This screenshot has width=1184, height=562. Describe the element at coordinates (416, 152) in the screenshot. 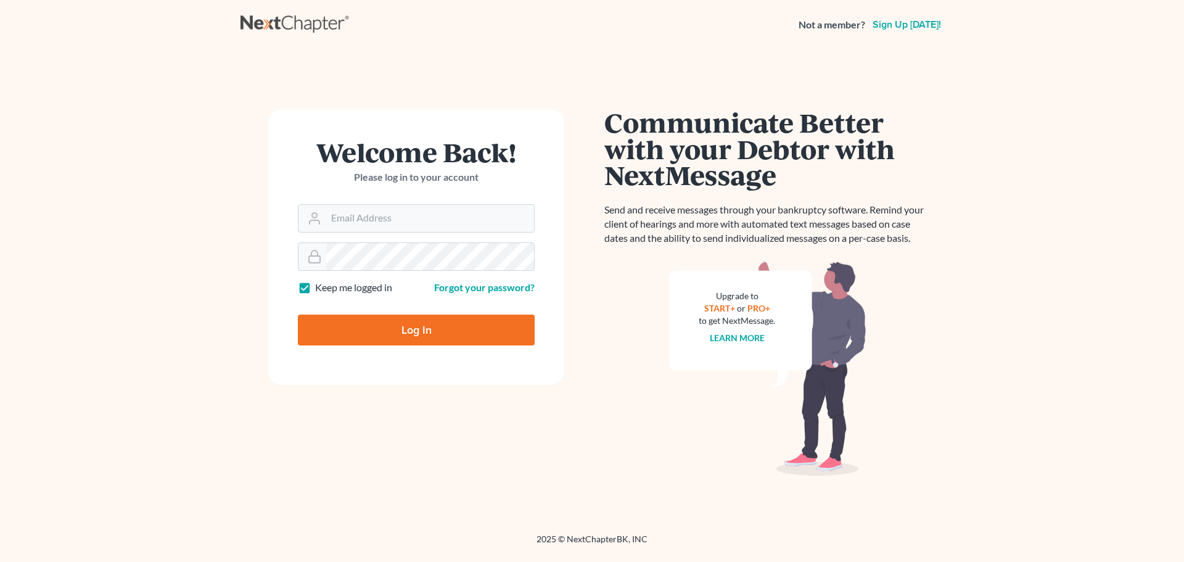

I see `h1: Welcome Back!` at that location.